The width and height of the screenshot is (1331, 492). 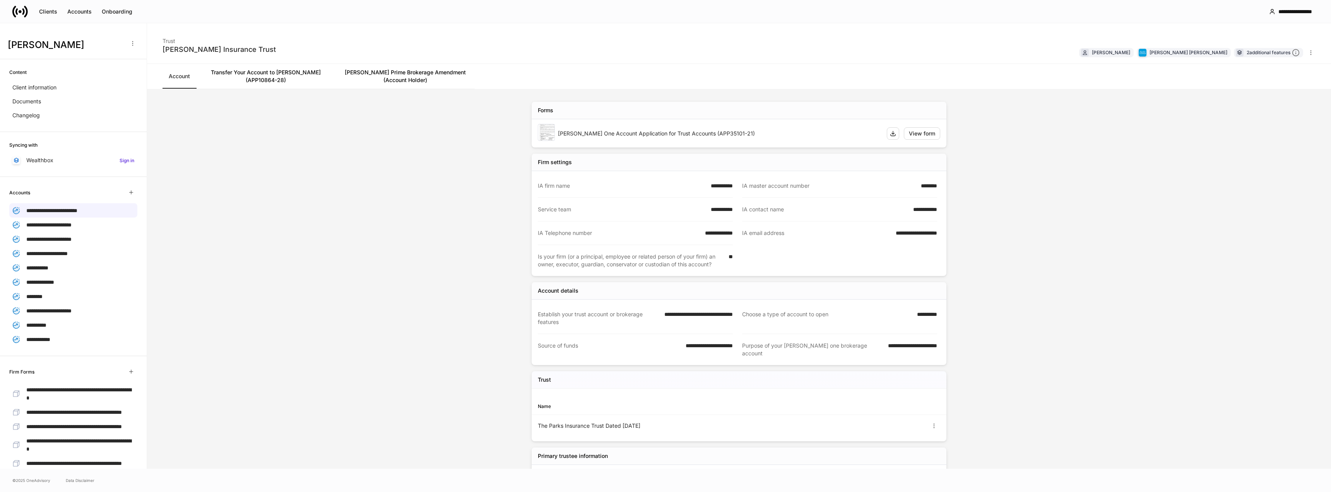 What do you see at coordinates (23, 145) in the screenshot?
I see `h6: Syncing with` at bounding box center [23, 145].